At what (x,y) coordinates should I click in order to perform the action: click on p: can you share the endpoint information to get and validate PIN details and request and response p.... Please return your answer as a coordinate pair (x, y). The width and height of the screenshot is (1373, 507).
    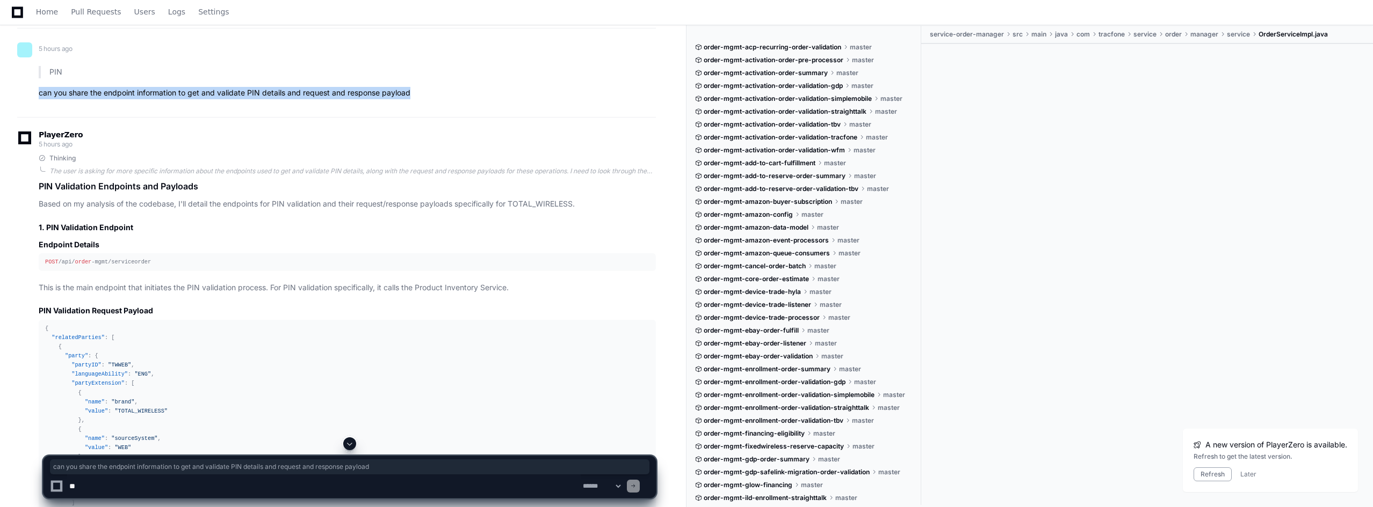
    Looking at the image, I should click on (347, 93).